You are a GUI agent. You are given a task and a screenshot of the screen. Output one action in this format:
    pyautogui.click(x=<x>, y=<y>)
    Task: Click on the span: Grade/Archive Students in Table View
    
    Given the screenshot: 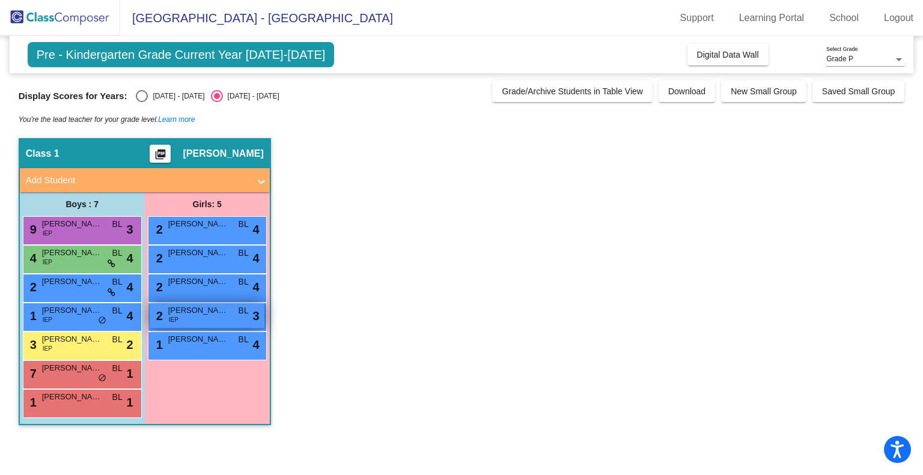 What is the action you would take?
    pyautogui.click(x=572, y=91)
    